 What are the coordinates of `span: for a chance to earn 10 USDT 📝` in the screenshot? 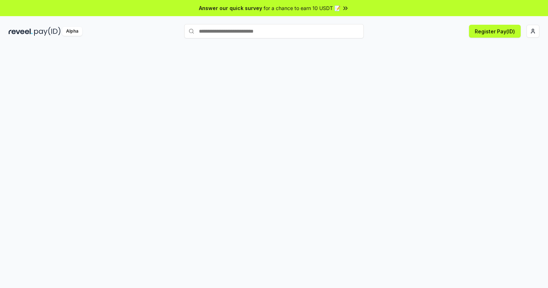 It's located at (302, 8).